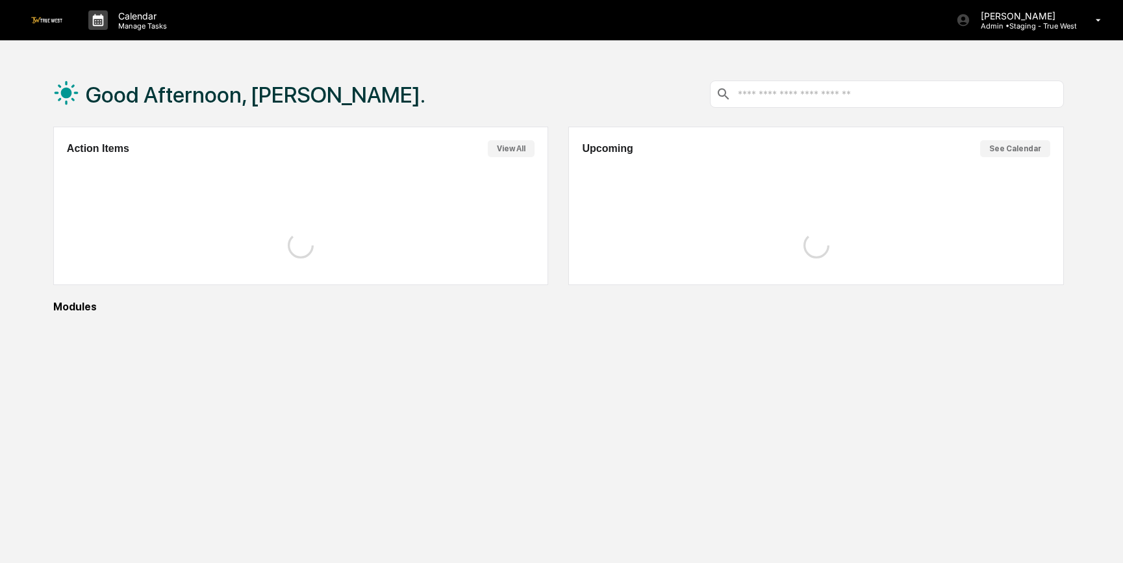 This screenshot has height=563, width=1123. I want to click on button: See Calendar, so click(1015, 149).